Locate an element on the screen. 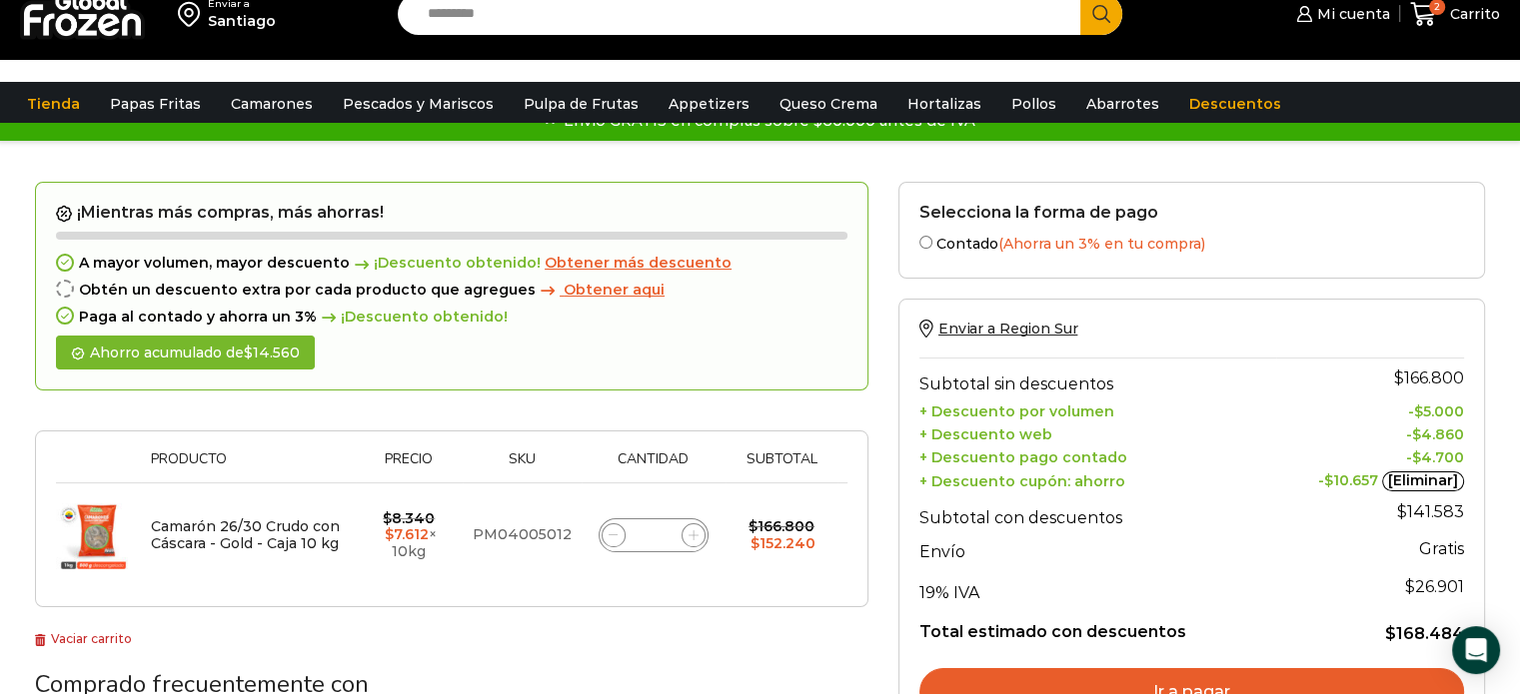 The image size is (1520, 694). a: Pescados y Mariscos is located at coordinates (418, 104).